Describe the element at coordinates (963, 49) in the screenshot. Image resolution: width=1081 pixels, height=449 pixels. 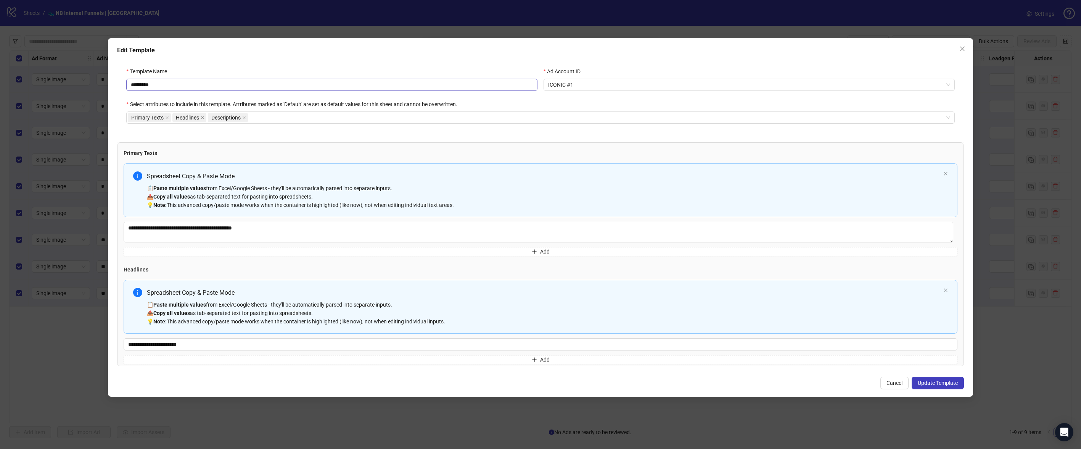
I see `button: Close` at that location.